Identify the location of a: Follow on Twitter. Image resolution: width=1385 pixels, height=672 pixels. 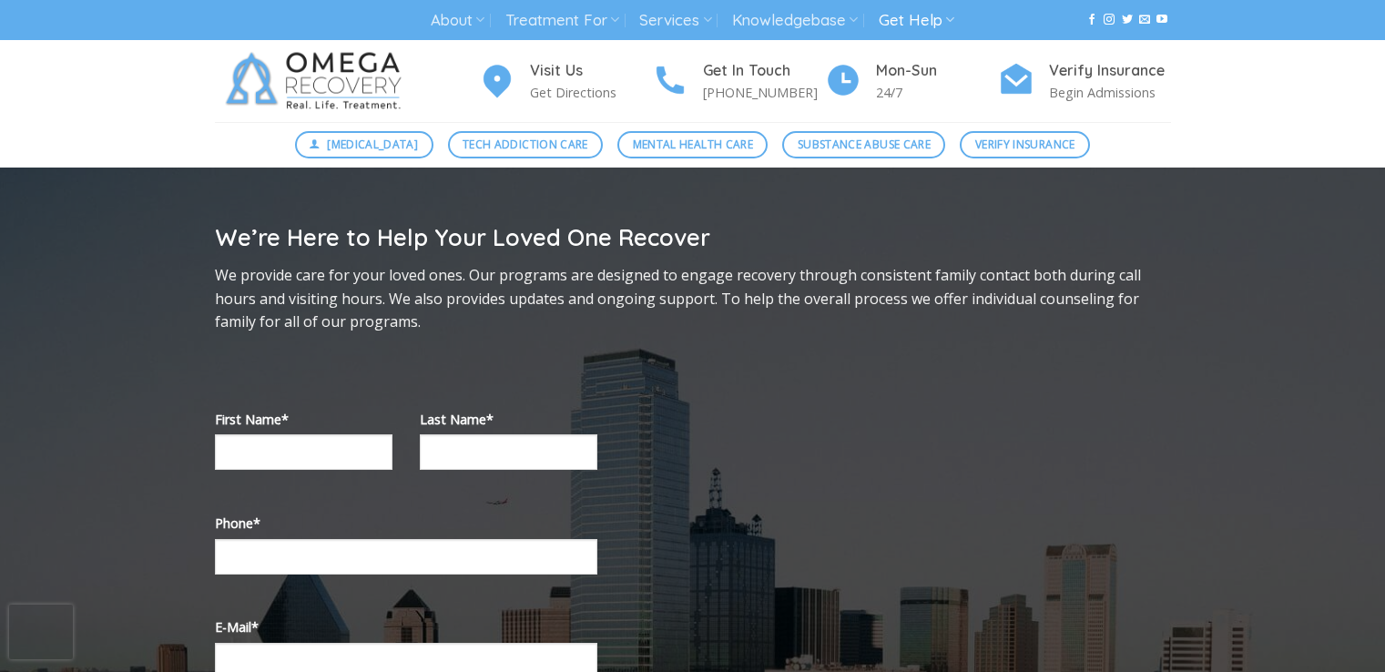
(1128, 20).